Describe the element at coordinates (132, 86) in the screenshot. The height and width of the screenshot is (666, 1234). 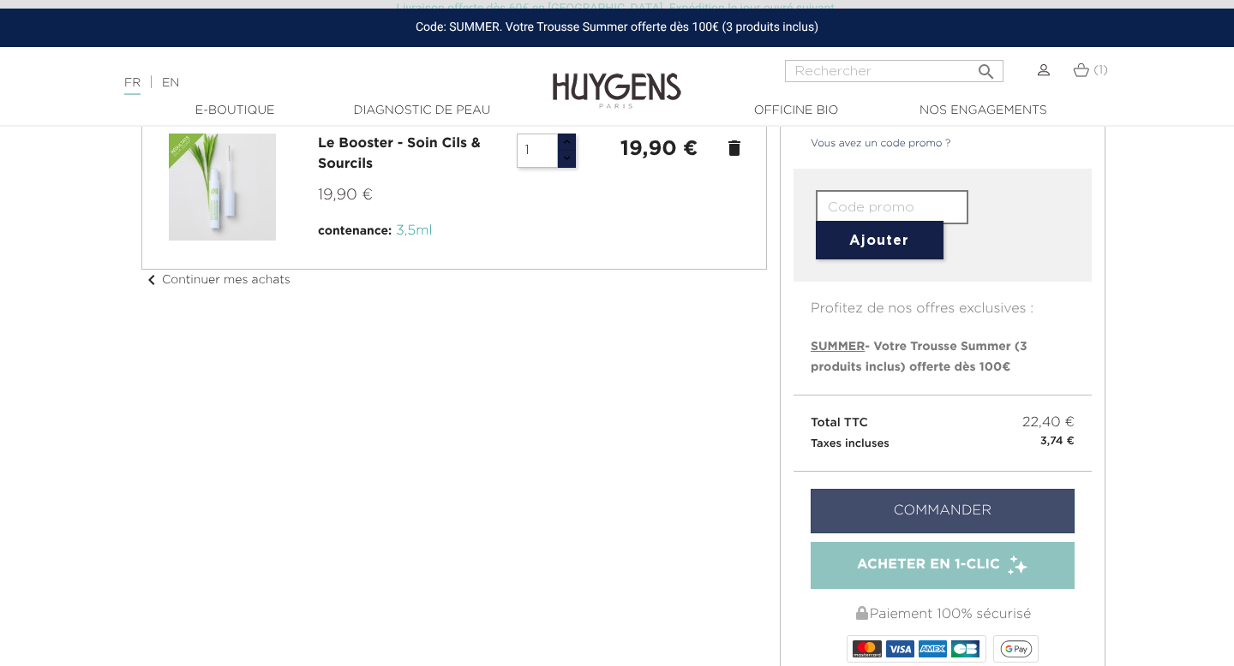
I see `a: FR` at that location.